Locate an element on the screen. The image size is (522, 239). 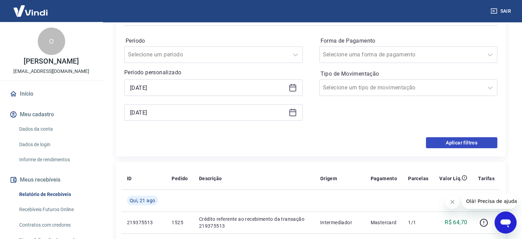
span: Olá! Precisa de ajuda? is located at coordinates (31, 8).